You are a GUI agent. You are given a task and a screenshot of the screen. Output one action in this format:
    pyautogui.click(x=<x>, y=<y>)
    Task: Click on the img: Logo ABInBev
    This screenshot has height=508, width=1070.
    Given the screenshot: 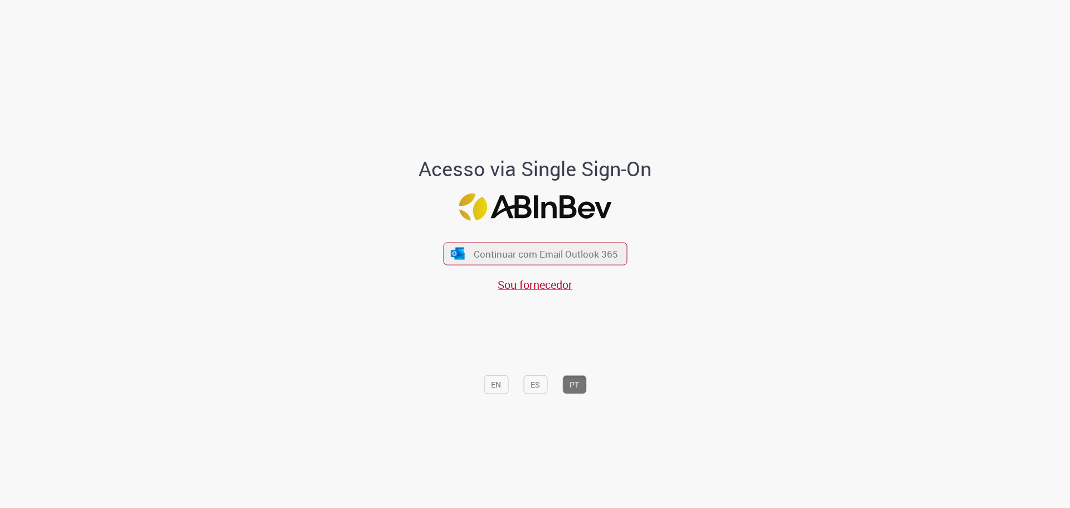 What is the action you would take?
    pyautogui.click(x=535, y=206)
    